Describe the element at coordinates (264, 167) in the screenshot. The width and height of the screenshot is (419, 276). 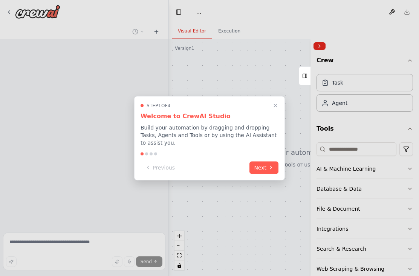
I see `button: Next` at that location.